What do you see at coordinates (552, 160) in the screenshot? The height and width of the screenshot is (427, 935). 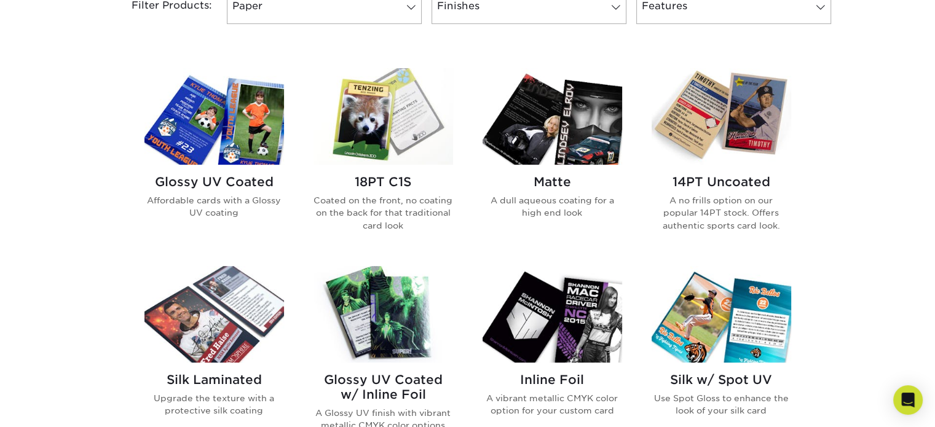 I see `a: Matte Trading Cards Matte A dull aqueous coating for a high end look` at bounding box center [552, 160].